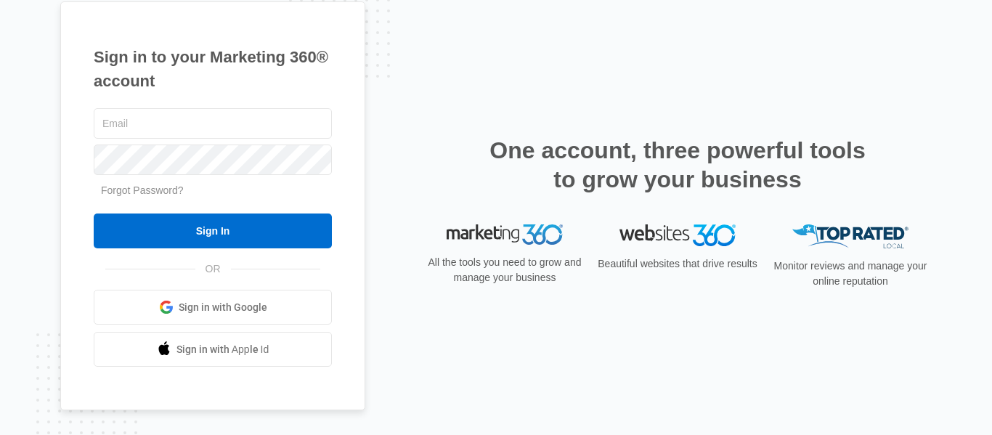 The width and height of the screenshot is (992, 435). I want to click on img: Websites 360, so click(678, 235).